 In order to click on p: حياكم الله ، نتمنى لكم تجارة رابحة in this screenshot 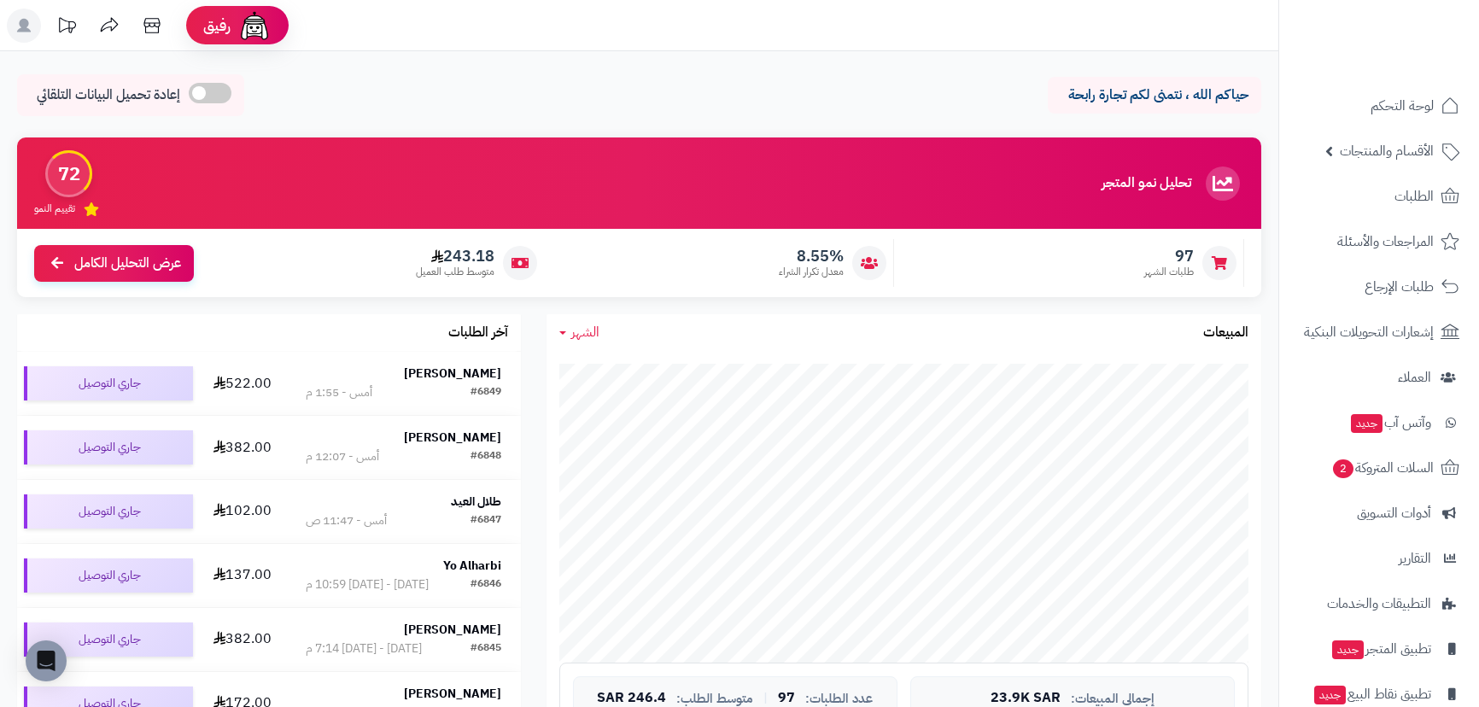, I will do `click(1155, 95)`.